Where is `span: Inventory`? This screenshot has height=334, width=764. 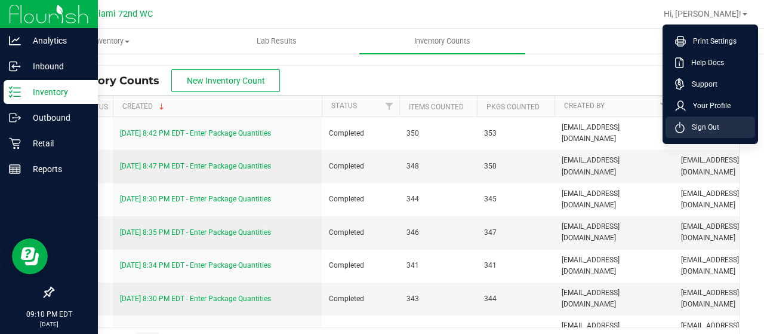 span: Inventory is located at coordinates (111, 41).